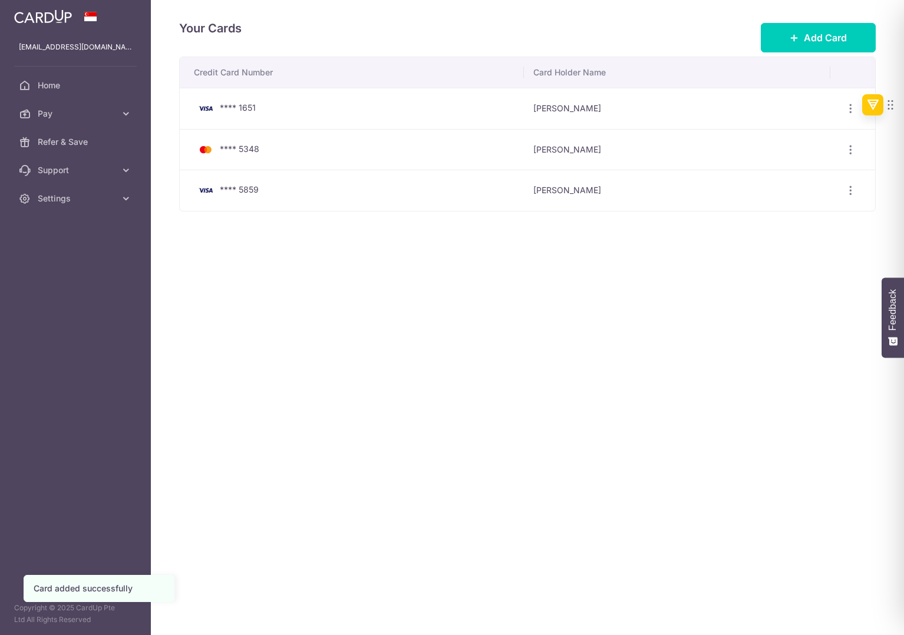  Describe the element at coordinates (43, 16) in the screenshot. I see `img: CardUp` at that location.